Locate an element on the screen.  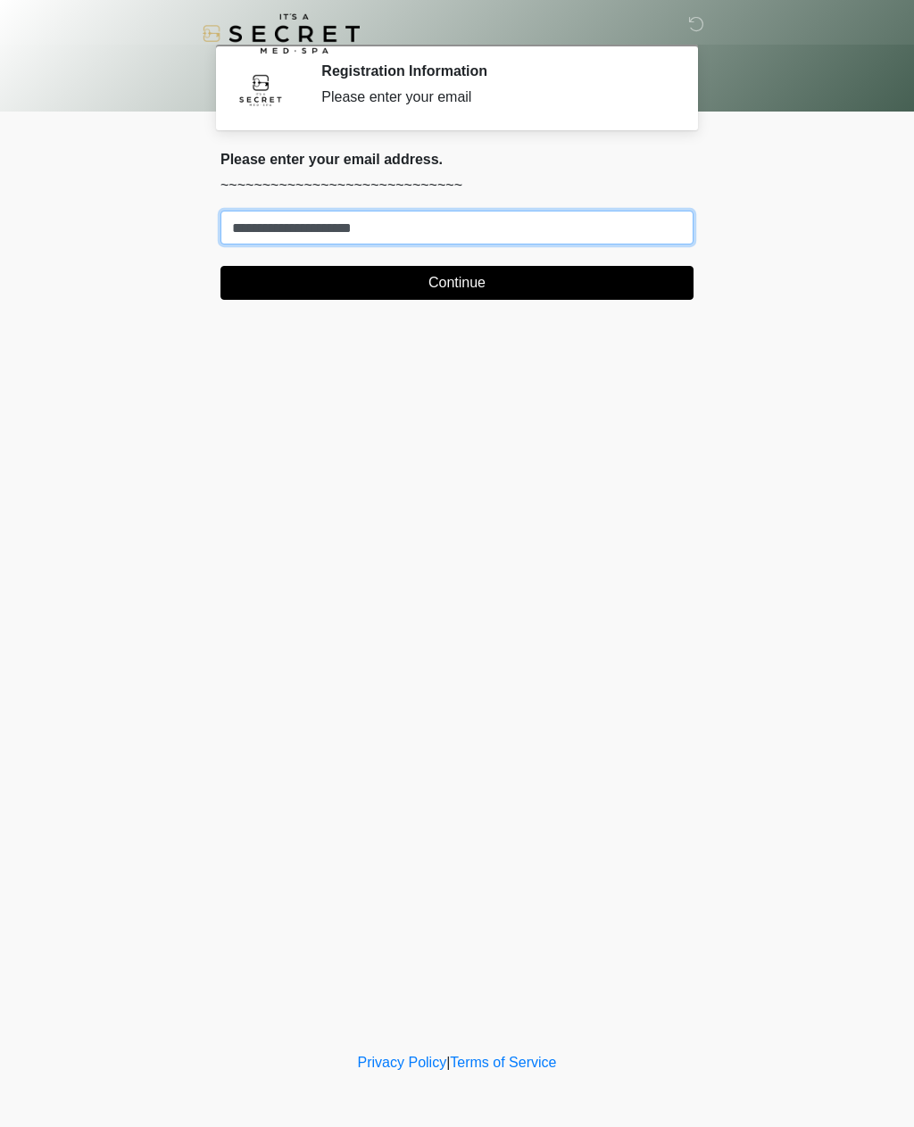
button: Continue is located at coordinates (457, 283).